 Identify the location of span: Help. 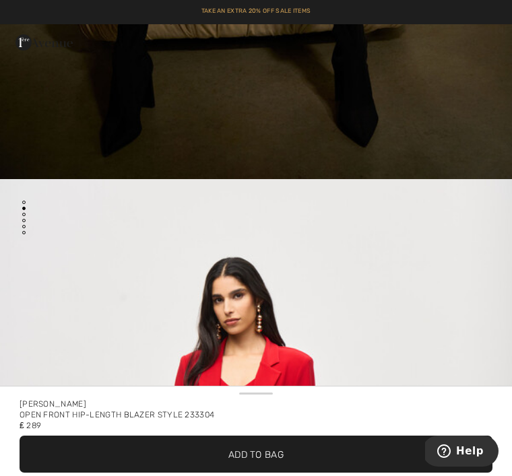
(44, 15).